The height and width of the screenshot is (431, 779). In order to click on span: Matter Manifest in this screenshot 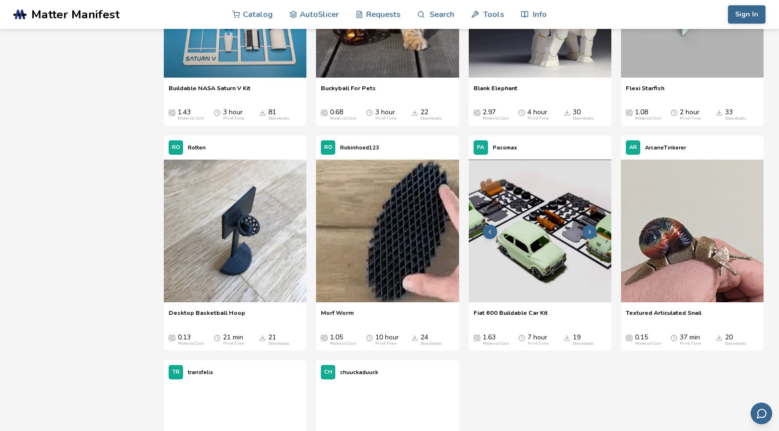, I will do `click(75, 14)`.